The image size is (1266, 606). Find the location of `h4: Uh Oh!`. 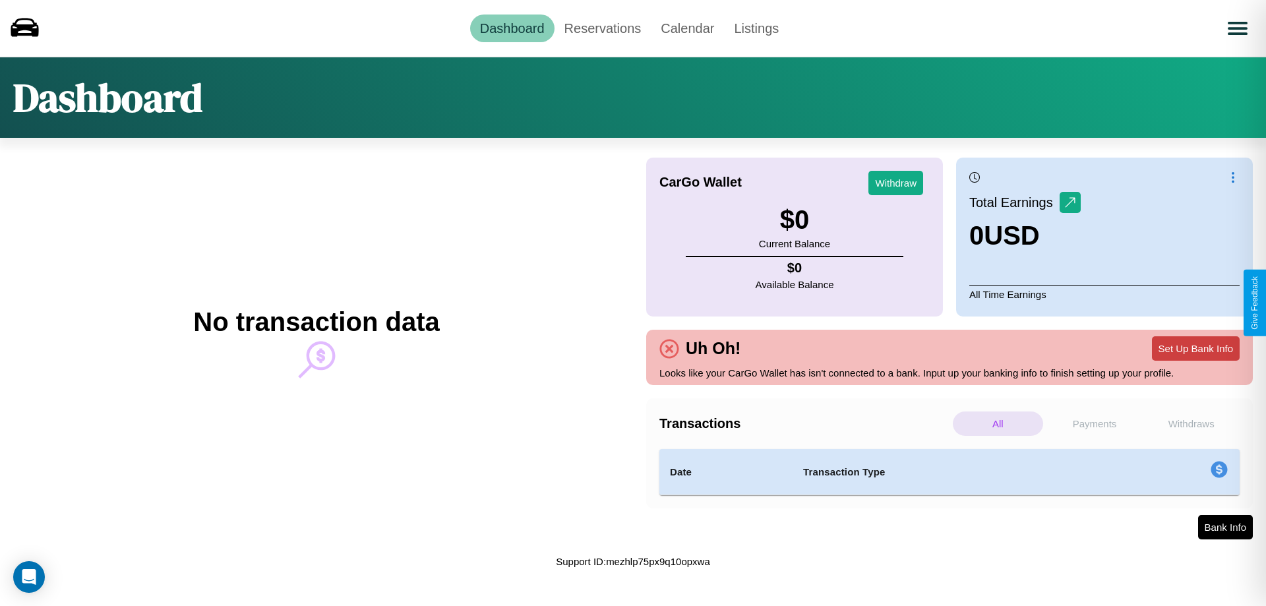

h4: Uh Oh! is located at coordinates (713, 348).